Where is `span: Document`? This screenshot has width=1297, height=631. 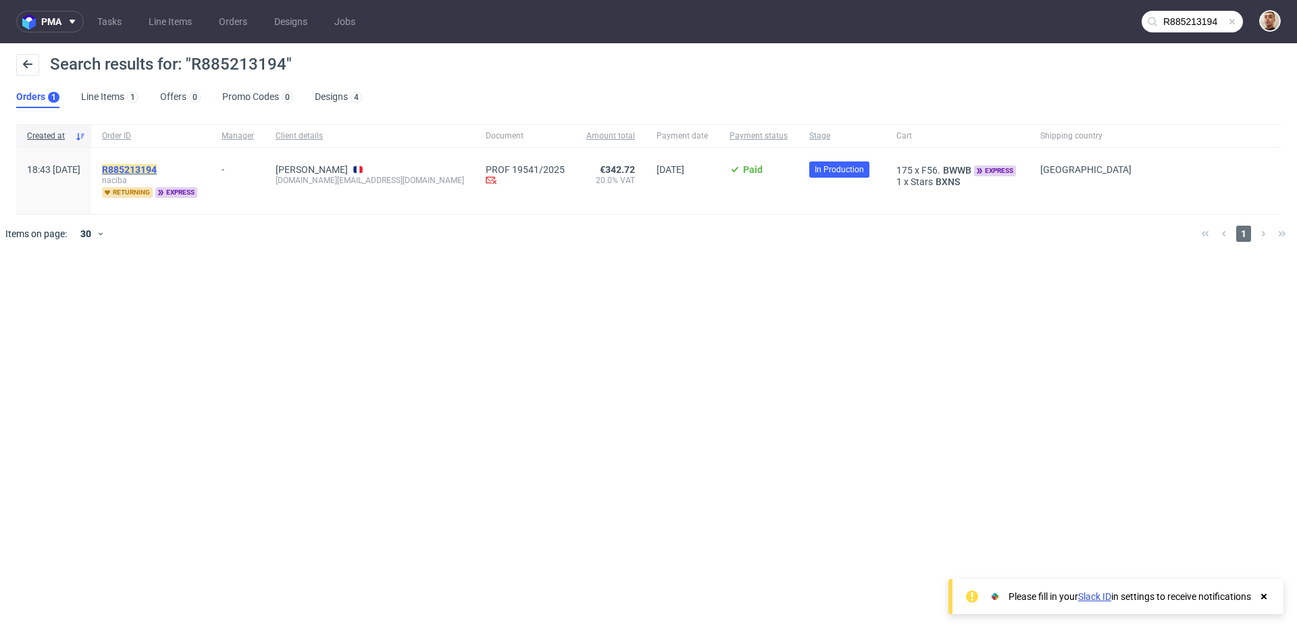 span: Document is located at coordinates (525, 136).